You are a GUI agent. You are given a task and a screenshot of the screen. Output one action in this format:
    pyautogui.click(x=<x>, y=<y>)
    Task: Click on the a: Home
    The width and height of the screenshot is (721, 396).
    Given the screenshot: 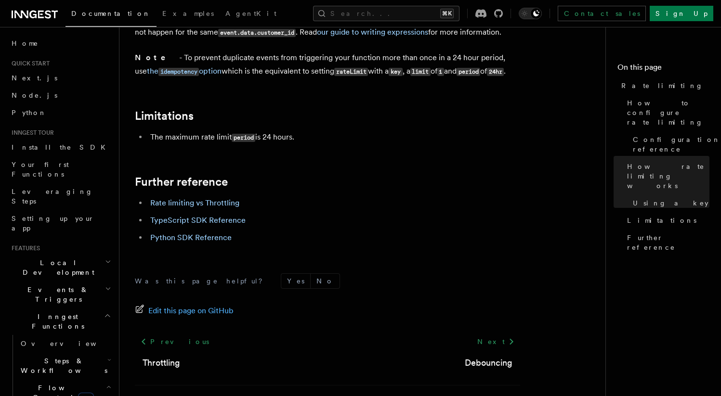 What is the action you would take?
    pyautogui.click(x=60, y=43)
    